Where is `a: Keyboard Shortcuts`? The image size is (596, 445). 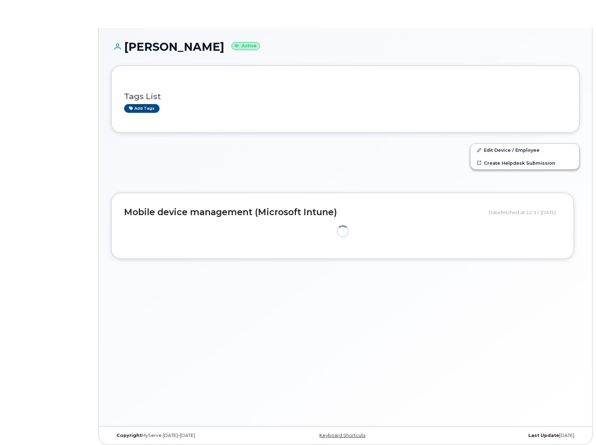
a: Keyboard Shortcuts is located at coordinates (342, 435).